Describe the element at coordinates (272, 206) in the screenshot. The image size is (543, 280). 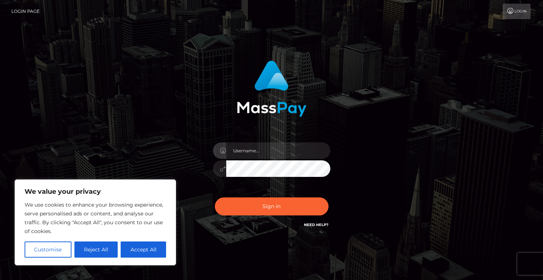
I see `button: Sign in` at that location.